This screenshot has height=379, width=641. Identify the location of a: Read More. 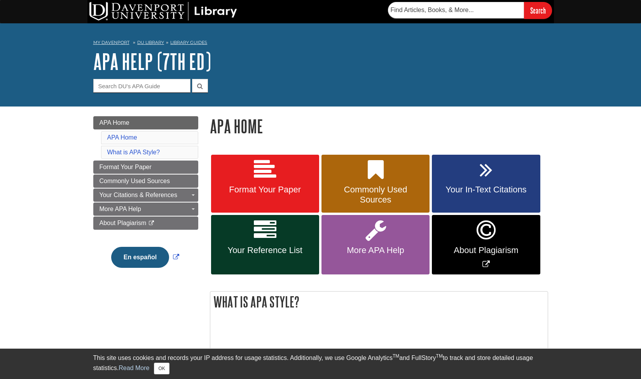
(134, 367).